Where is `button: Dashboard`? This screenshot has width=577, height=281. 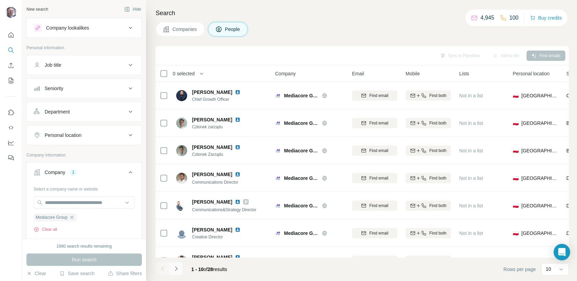
button: Dashboard is located at coordinates (11, 143).